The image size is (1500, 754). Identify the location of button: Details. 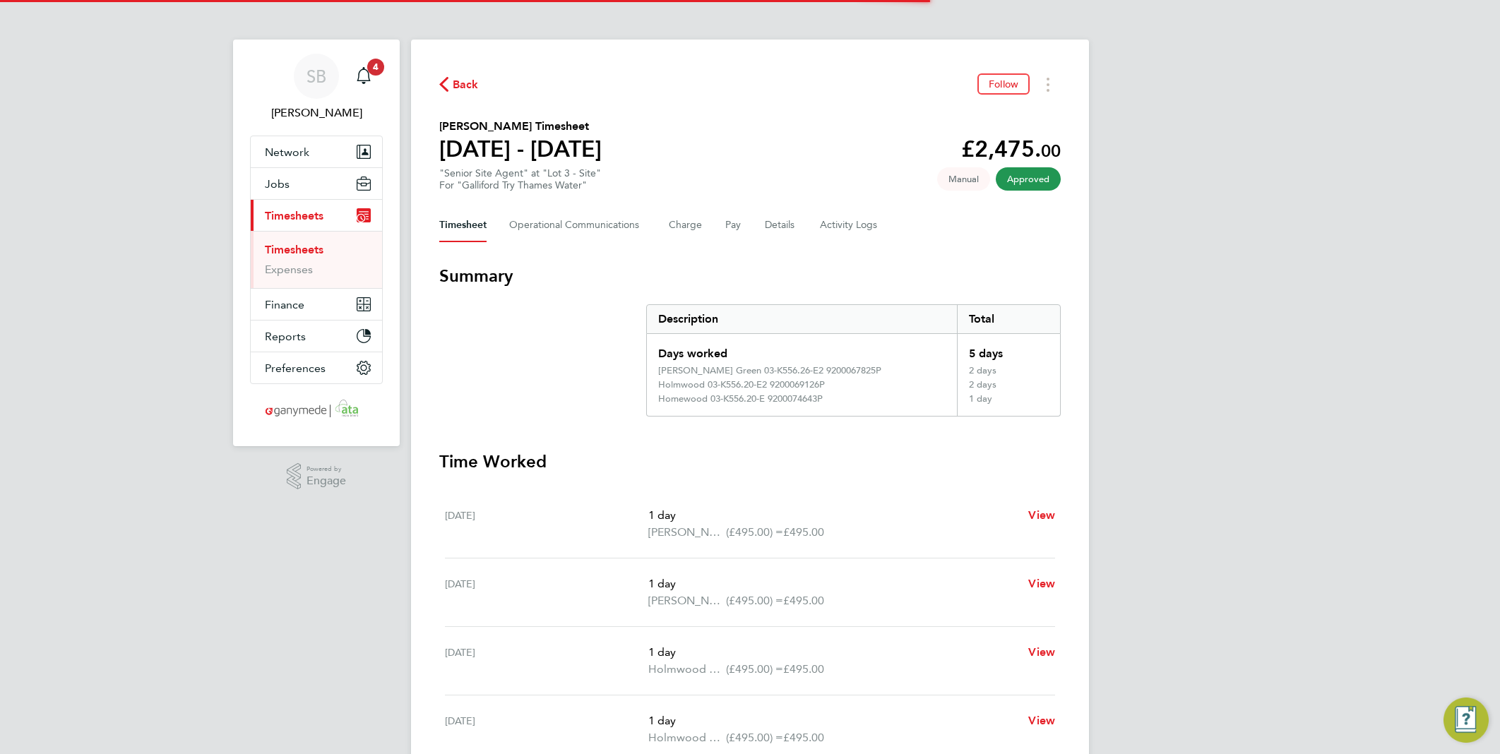
(781, 225).